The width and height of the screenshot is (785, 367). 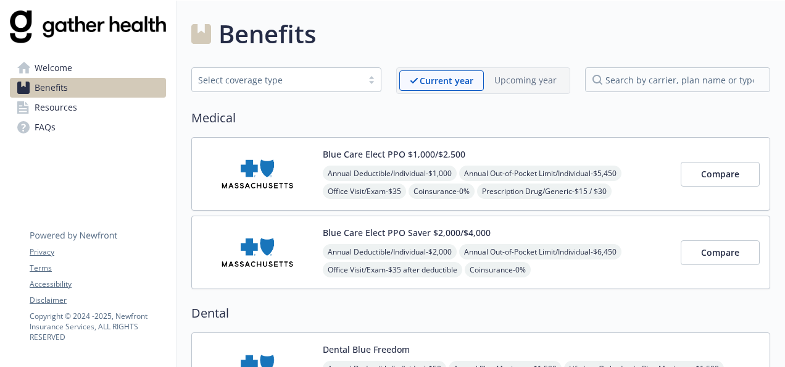 I want to click on p: Copyright © 2024 - 2025 , Newfront Insurance Services, ALL RIGHTS RESERVED, so click(x=98, y=326).